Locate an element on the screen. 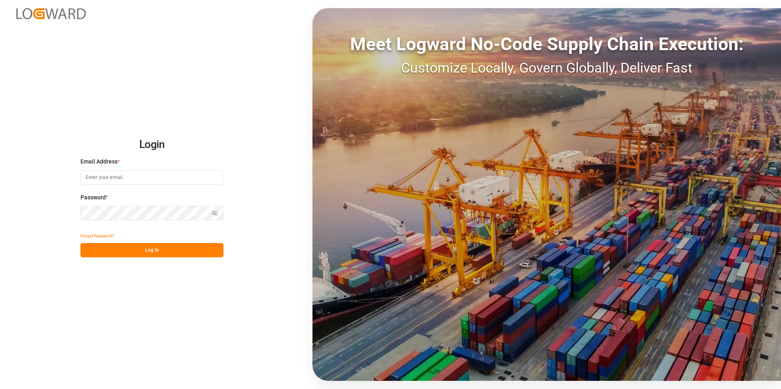  span: Email Address is located at coordinates (99, 162).